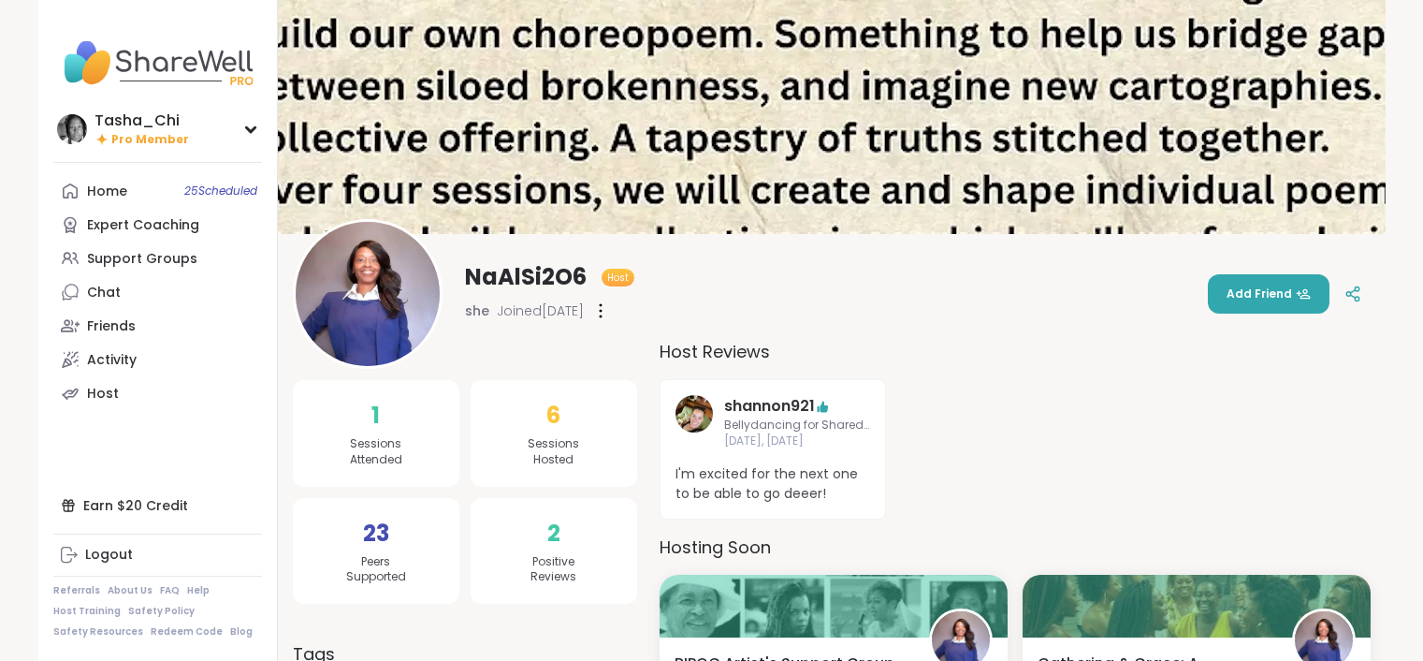 The width and height of the screenshot is (1423, 661). What do you see at coordinates (553, 415) in the screenshot?
I see `span: 6` at bounding box center [553, 415].